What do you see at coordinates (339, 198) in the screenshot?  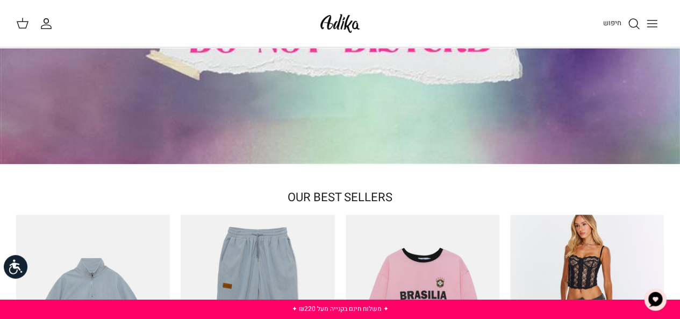 I see `span: OUR BEST SELLERS` at bounding box center [339, 198].